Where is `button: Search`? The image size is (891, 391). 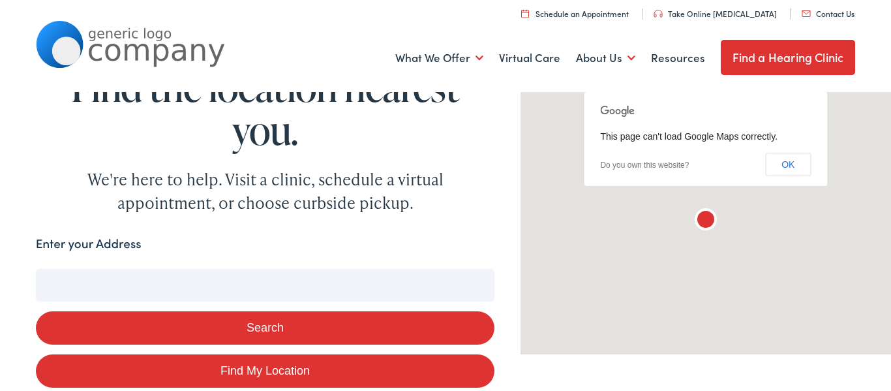 button: Search is located at coordinates (266, 328).